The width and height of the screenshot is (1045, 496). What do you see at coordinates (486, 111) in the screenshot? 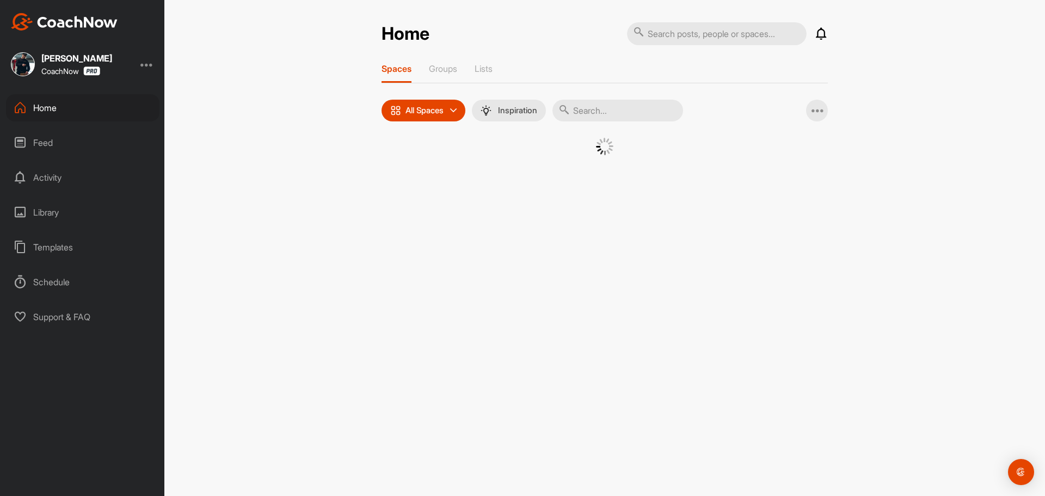
I see `img: menuIcon` at bounding box center [486, 111].